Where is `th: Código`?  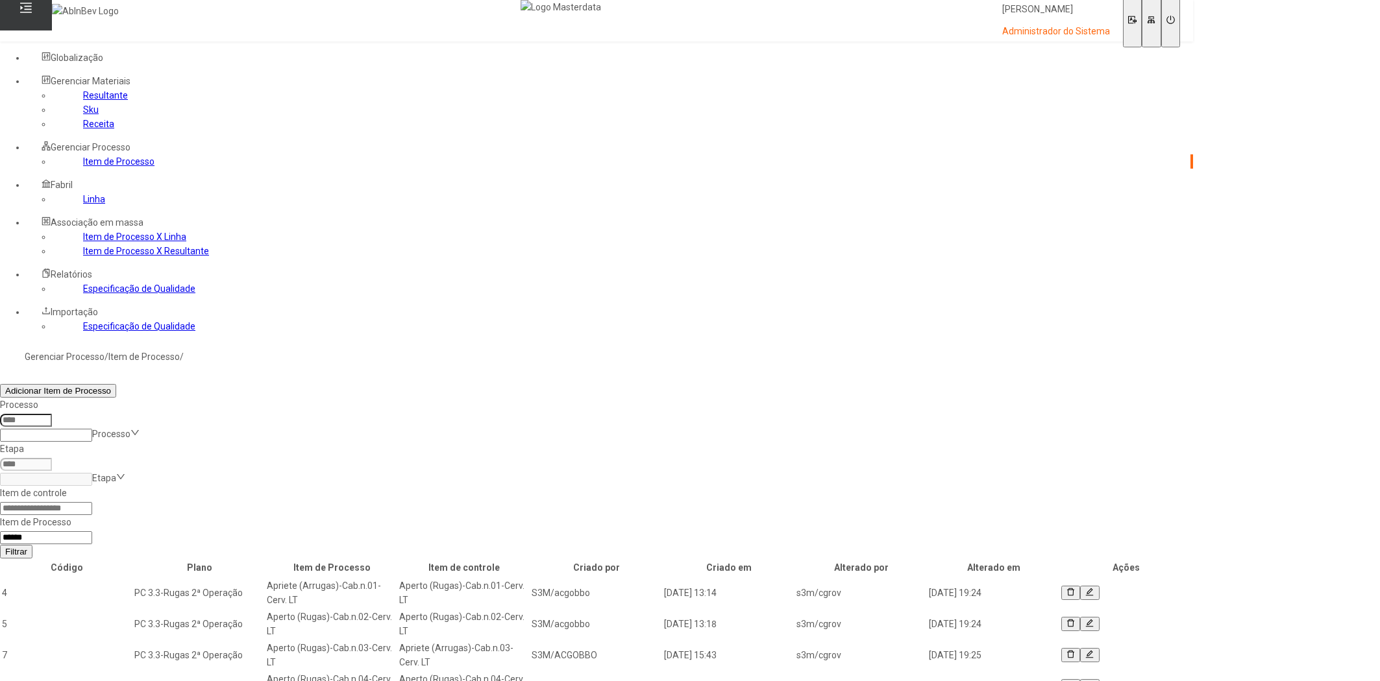
th: Código is located at coordinates (67, 568).